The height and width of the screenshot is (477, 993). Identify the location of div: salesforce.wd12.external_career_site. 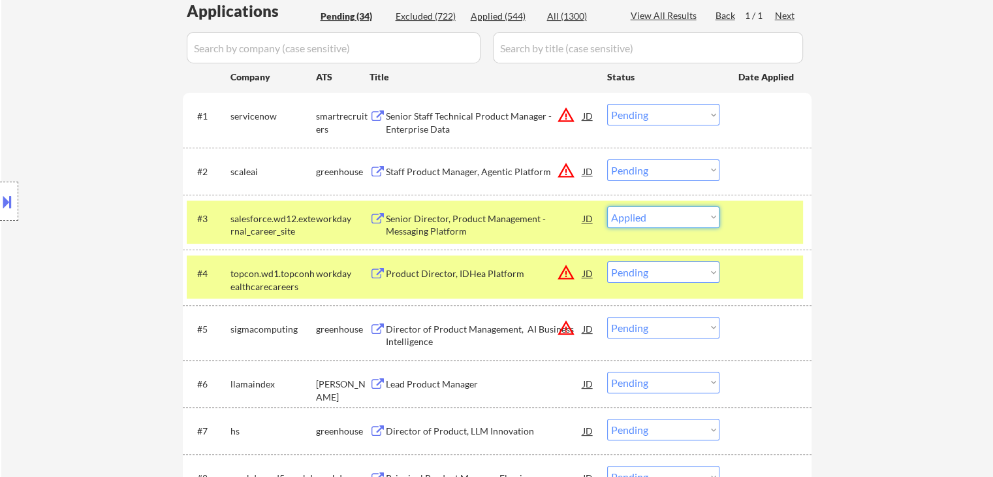
(273, 225).